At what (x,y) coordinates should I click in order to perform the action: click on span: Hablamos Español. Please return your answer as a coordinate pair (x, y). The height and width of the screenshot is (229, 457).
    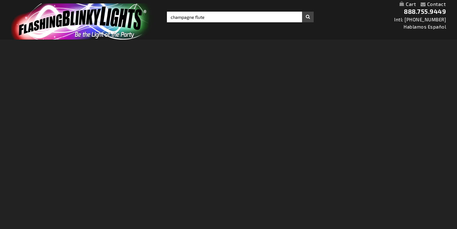
    Looking at the image, I should click on (425, 27).